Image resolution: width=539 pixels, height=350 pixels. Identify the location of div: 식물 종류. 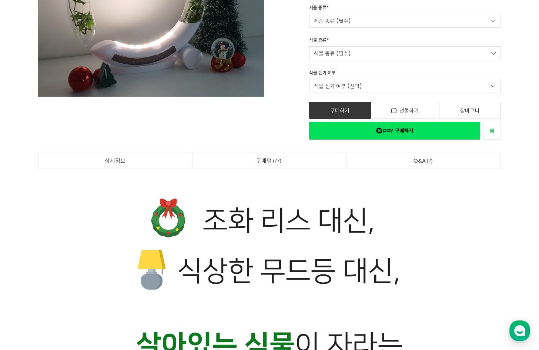
(319, 41).